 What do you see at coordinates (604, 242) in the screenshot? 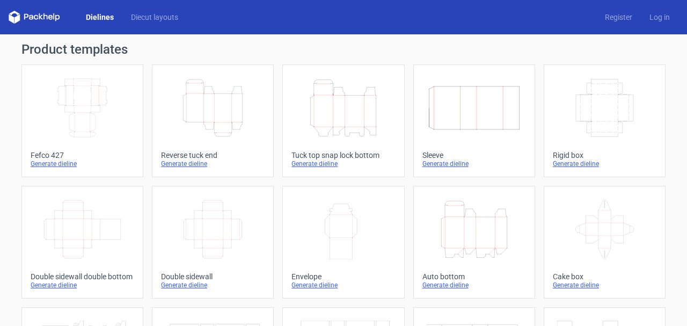
I see `a: Cake boxGenerate dieline` at bounding box center [604, 242].